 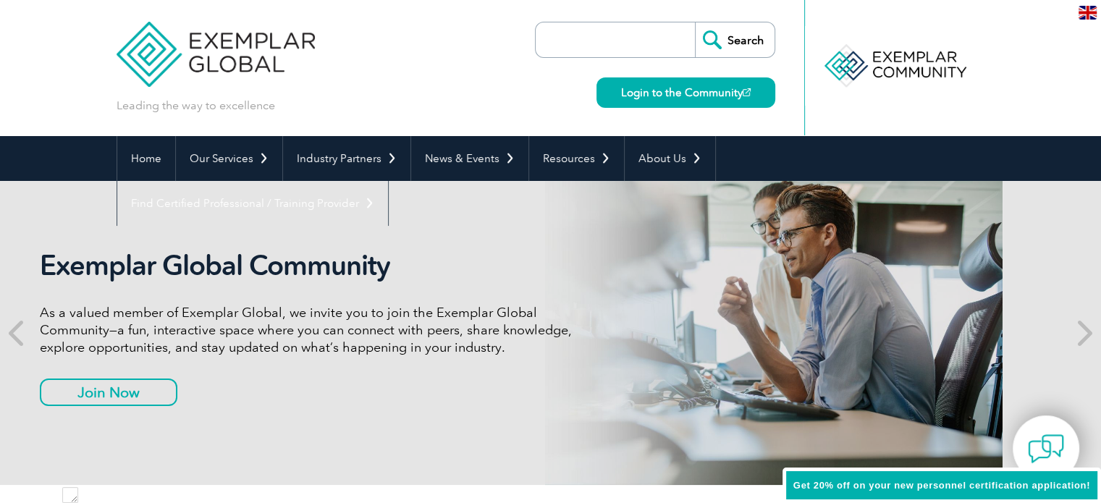 What do you see at coordinates (670, 159) in the screenshot?
I see `a: About Us` at bounding box center [670, 159].